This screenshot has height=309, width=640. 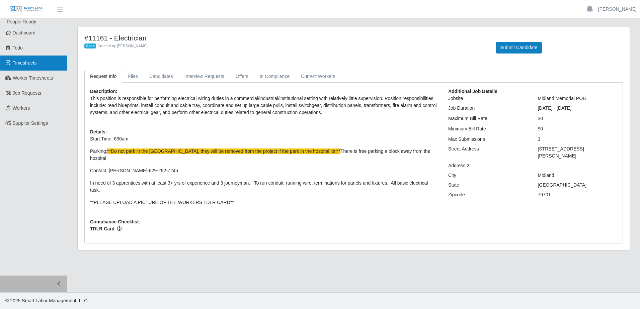 I want to click on span: Supplier Settings, so click(x=30, y=123).